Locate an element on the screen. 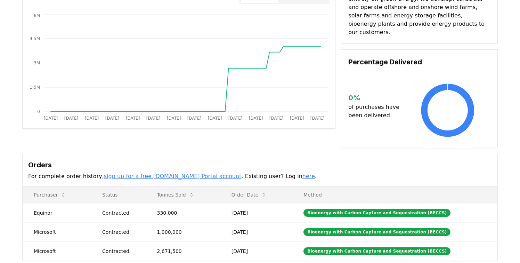 This screenshot has width=520, height=263. button: Tonnes Sold is located at coordinates (175, 194).